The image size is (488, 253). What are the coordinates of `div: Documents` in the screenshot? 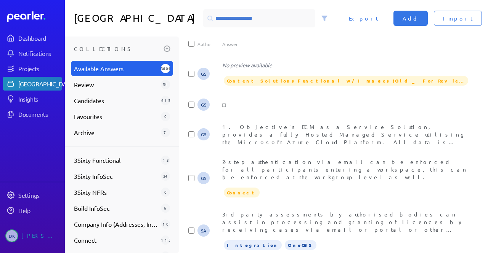 It's located at (40, 114).